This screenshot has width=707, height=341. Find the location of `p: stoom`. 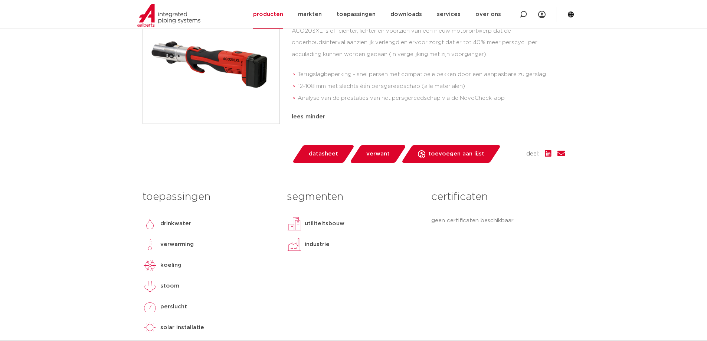

p: stoom is located at coordinates (170, 286).